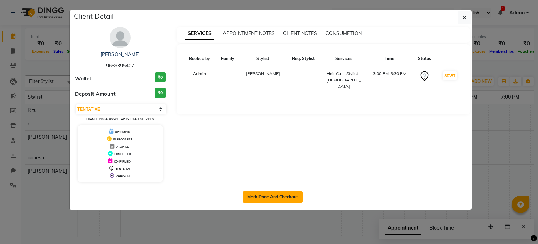 This screenshot has width=538, height=244. Describe the element at coordinates (120, 38) in the screenshot. I see `img: avatar` at that location.